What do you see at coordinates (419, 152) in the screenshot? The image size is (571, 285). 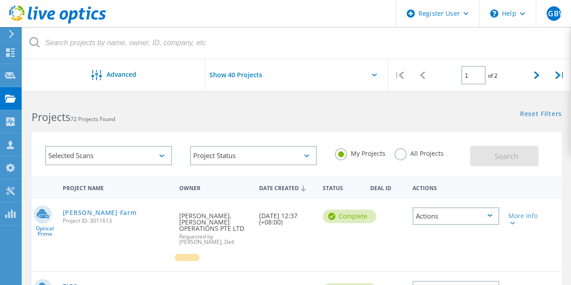 I see `label: All Projects` at bounding box center [419, 152].